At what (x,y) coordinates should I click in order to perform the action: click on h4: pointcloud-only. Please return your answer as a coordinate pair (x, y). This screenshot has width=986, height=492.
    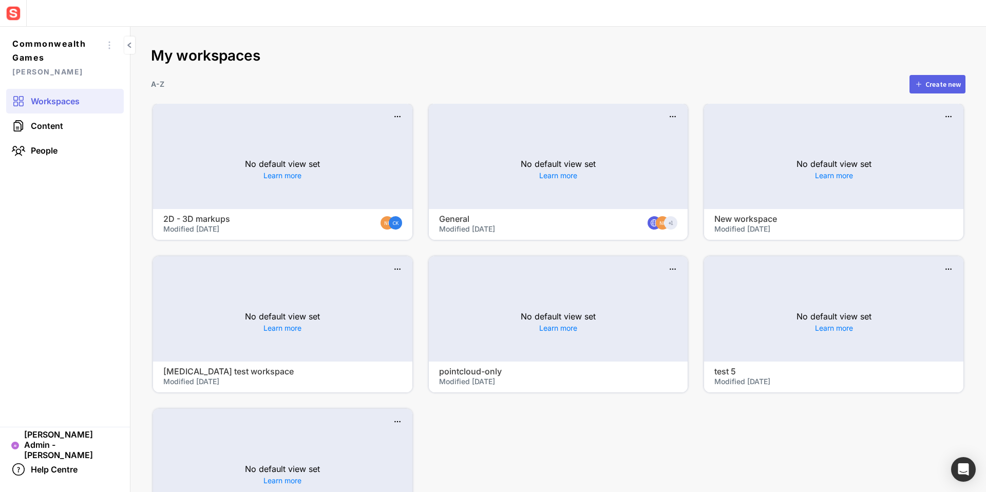
    Looking at the image, I should click on (539, 371).